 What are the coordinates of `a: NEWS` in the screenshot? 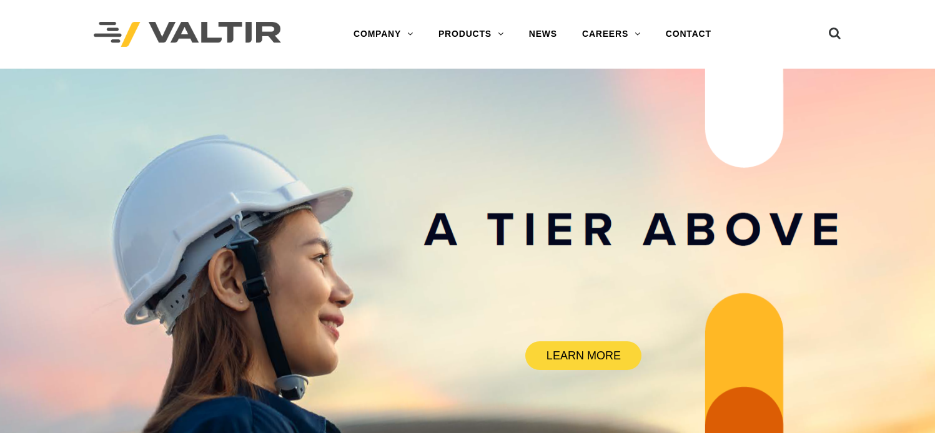 It's located at (542, 34).